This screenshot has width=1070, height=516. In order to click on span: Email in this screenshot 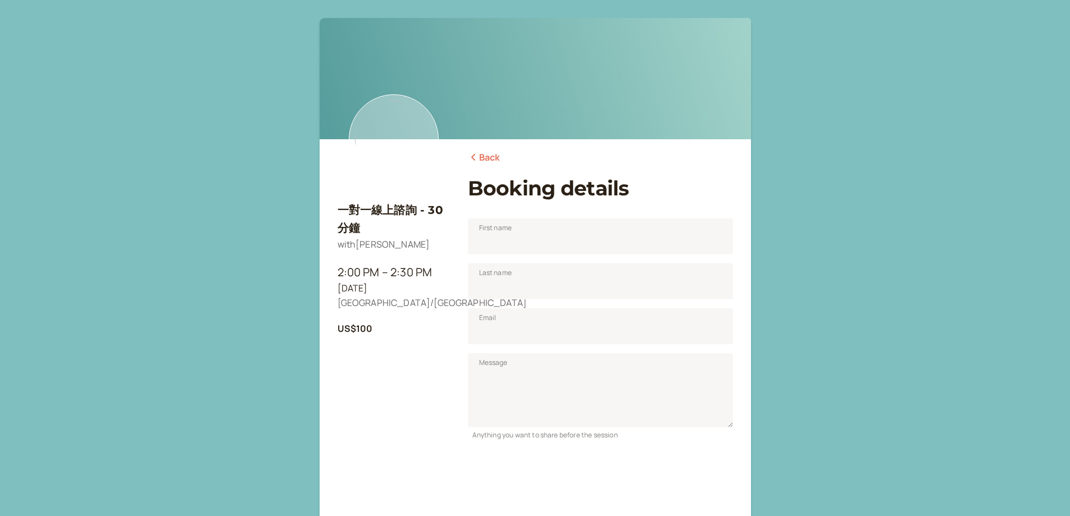, I will do `click(487, 318)`.